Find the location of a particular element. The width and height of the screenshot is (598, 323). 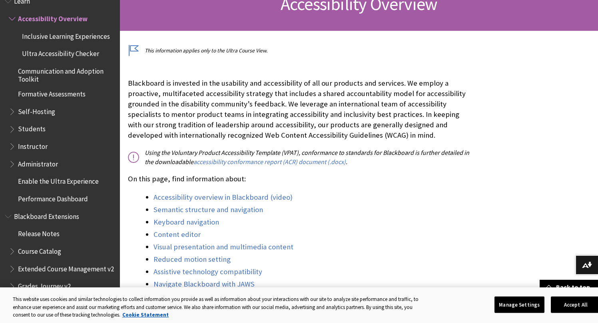

span: Blackboard Extensions is located at coordinates (46, 215).